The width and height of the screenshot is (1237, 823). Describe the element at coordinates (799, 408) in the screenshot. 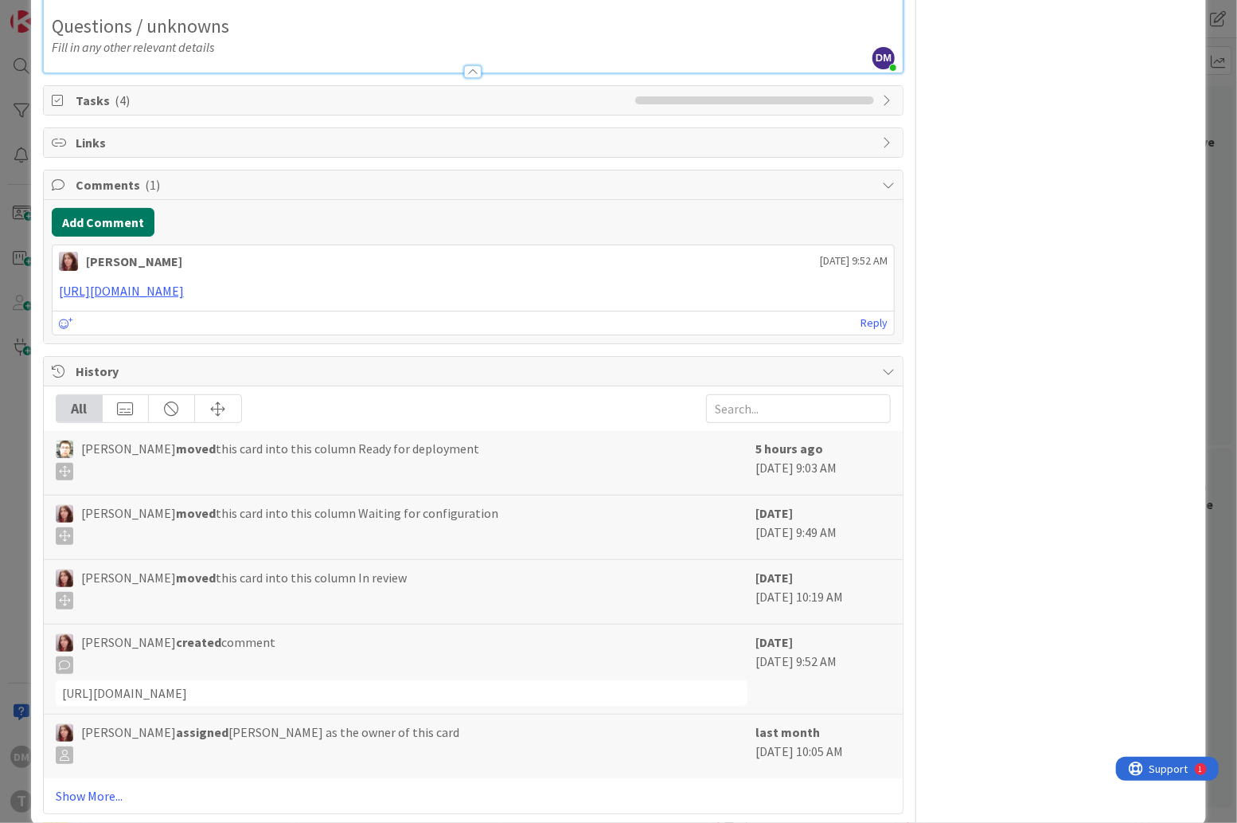

I see `input: Search...` at that location.